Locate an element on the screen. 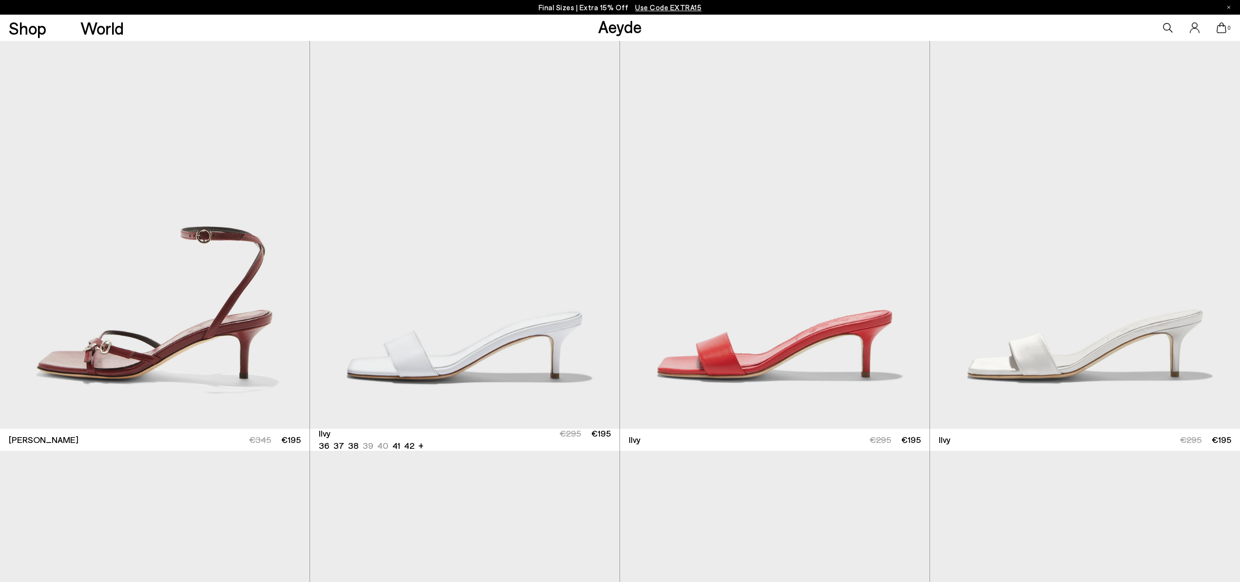 The height and width of the screenshot is (582, 1240). a: World is located at coordinates (102, 28).